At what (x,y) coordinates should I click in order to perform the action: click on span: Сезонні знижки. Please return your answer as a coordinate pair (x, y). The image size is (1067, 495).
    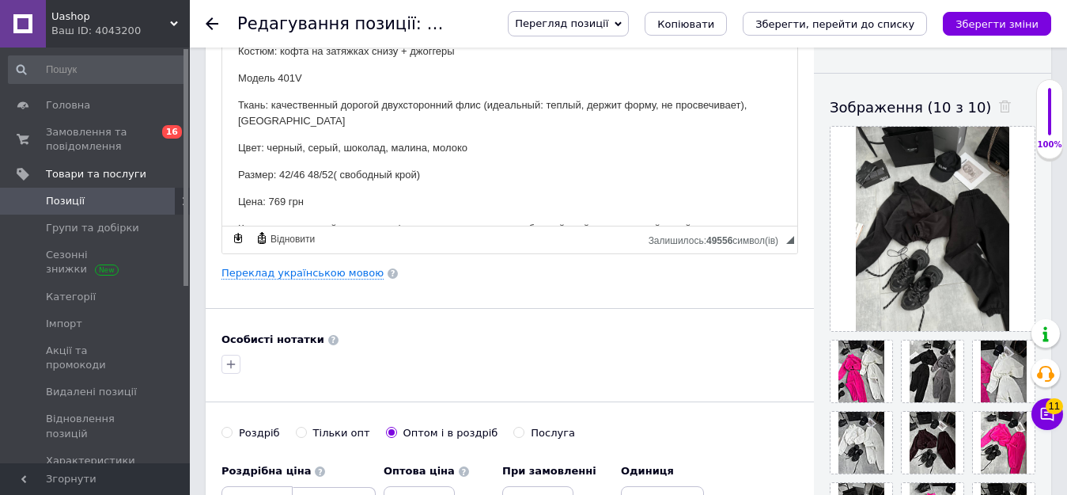
    Looking at the image, I should click on (96, 262).